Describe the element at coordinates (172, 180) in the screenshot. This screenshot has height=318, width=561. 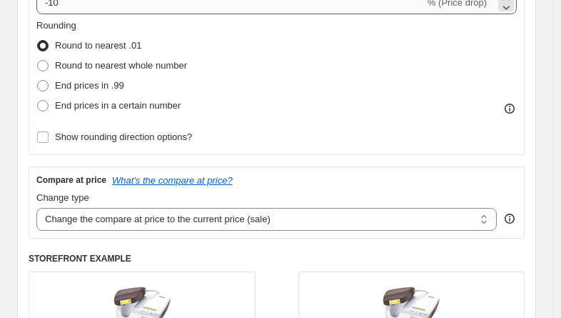
I see `i: What's the compare at price?` at that location.